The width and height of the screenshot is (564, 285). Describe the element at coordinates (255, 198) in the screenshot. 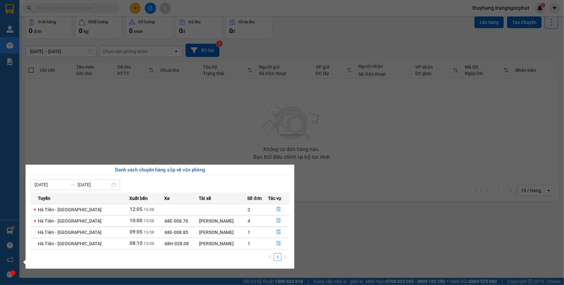

I see `span: Số đơn` at that location.